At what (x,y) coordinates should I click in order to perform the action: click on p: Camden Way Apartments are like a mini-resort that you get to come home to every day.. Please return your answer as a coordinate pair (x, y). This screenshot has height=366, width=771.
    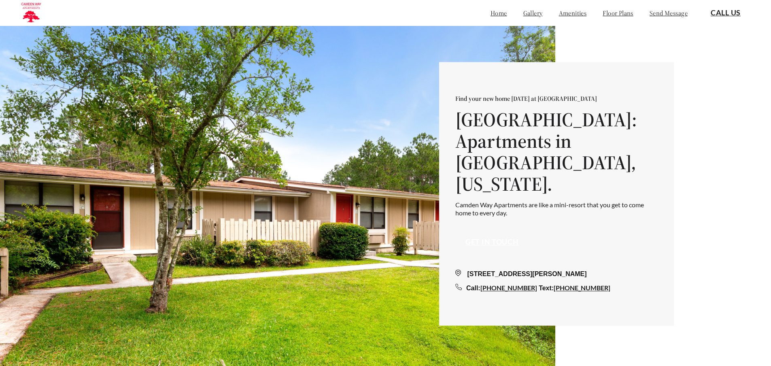
    Looking at the image, I should click on (556, 209).